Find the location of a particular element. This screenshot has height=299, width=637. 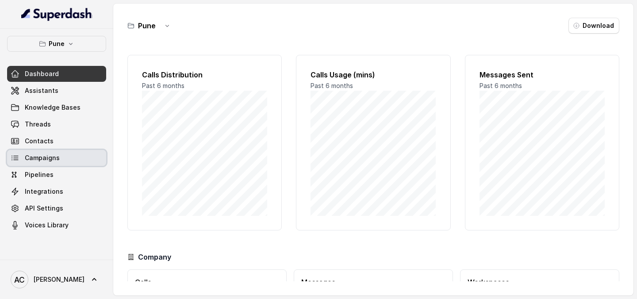

h2: Calls Distribution is located at coordinates (204, 75).